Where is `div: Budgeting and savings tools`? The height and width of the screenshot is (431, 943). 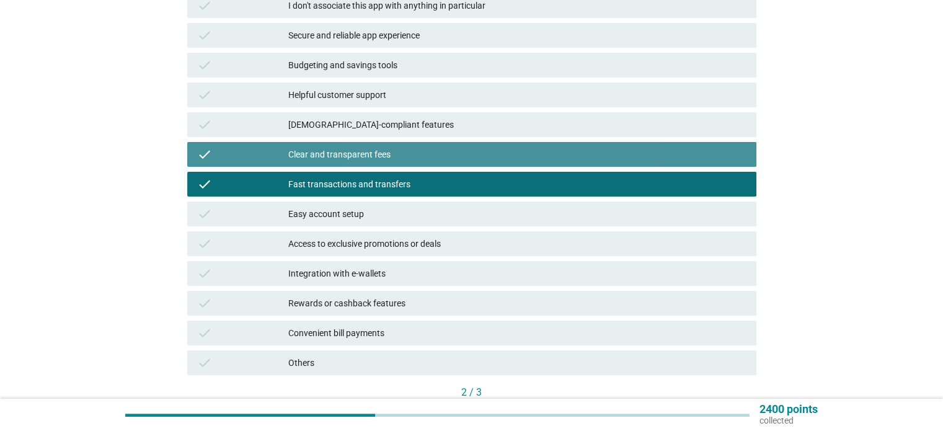
div: Budgeting and savings tools is located at coordinates (517, 65).